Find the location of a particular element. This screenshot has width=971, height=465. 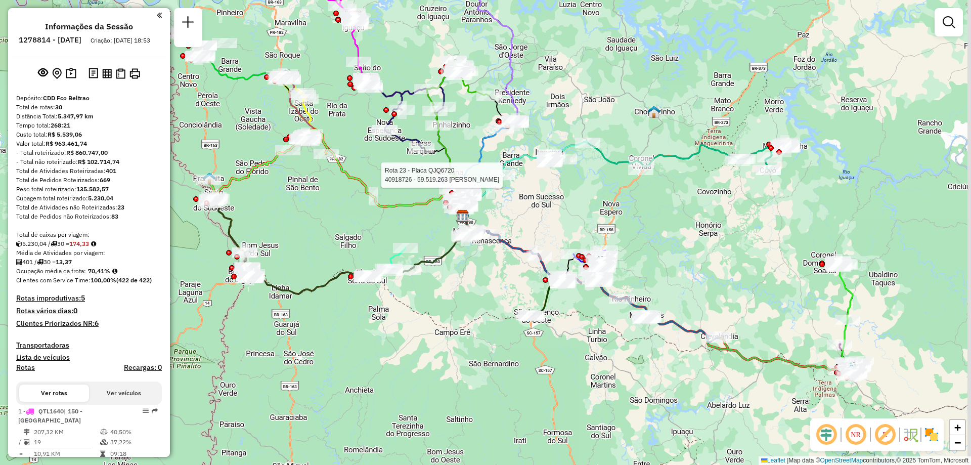

strong: 174,33 is located at coordinates (79, 243).